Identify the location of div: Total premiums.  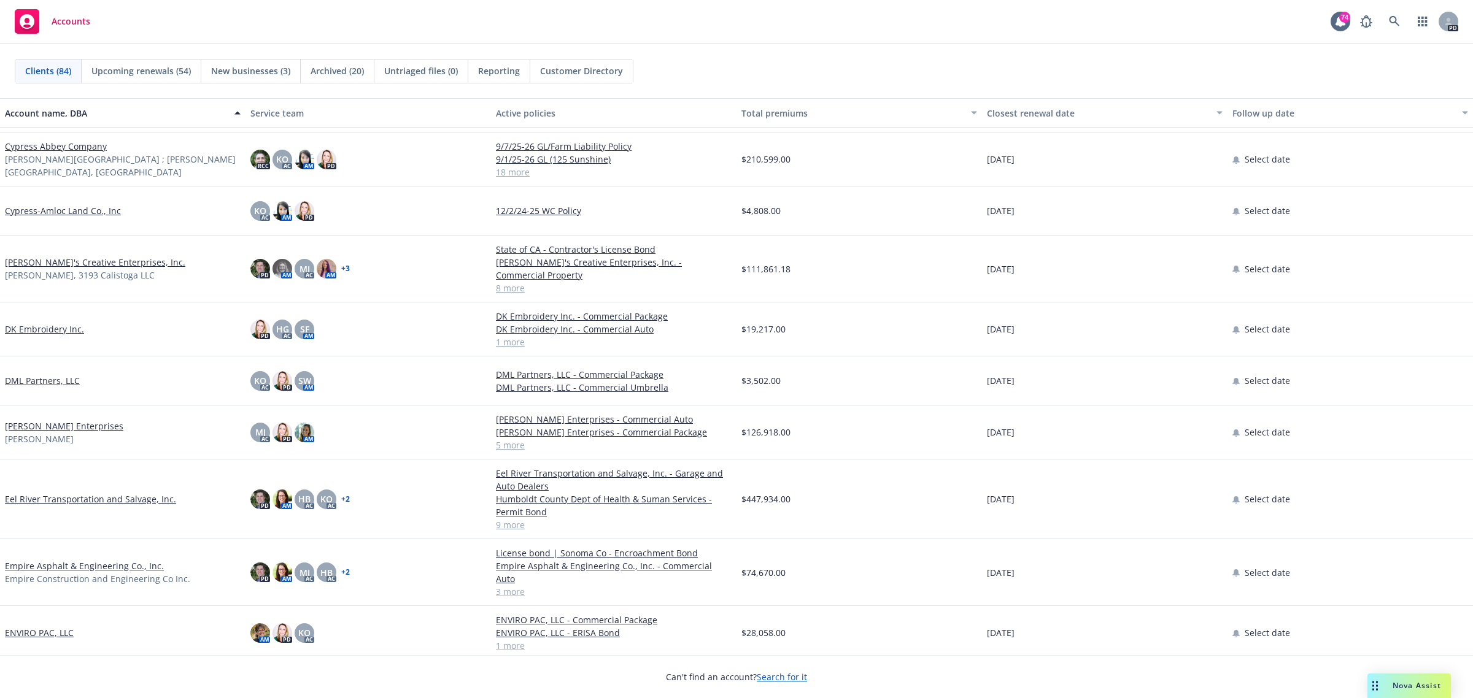
(852, 113).